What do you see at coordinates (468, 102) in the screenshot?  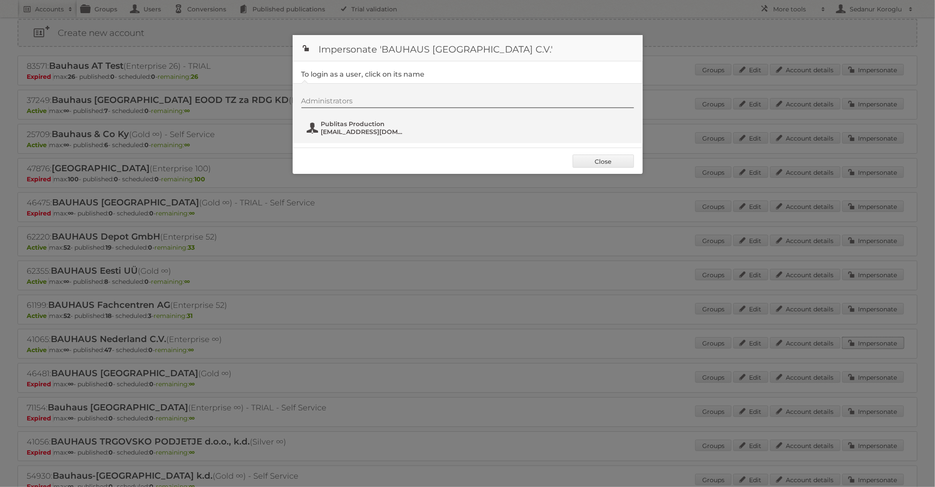 I see `div: Administrators` at bounding box center [468, 102].